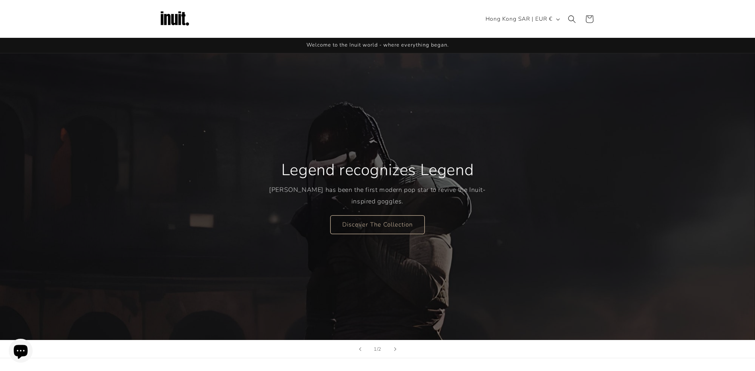 The width and height of the screenshot is (755, 371). I want to click on span: 1, so click(375, 349).